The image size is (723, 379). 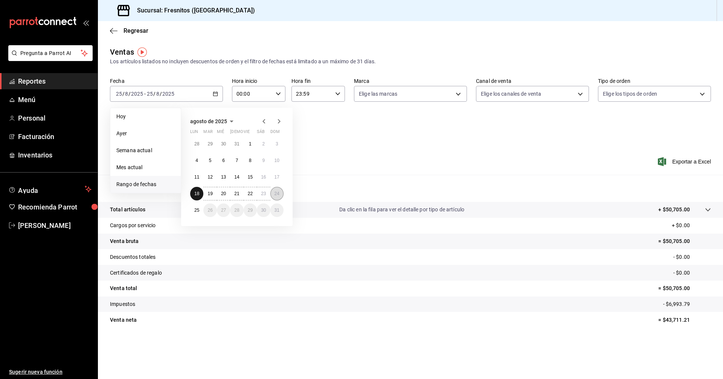 I want to click on span: Elige los canales de venta, so click(x=511, y=94).